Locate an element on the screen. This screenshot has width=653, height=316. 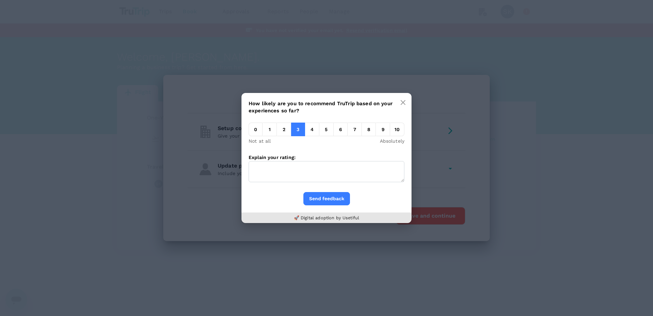
em: 3 is located at coordinates (298, 129).